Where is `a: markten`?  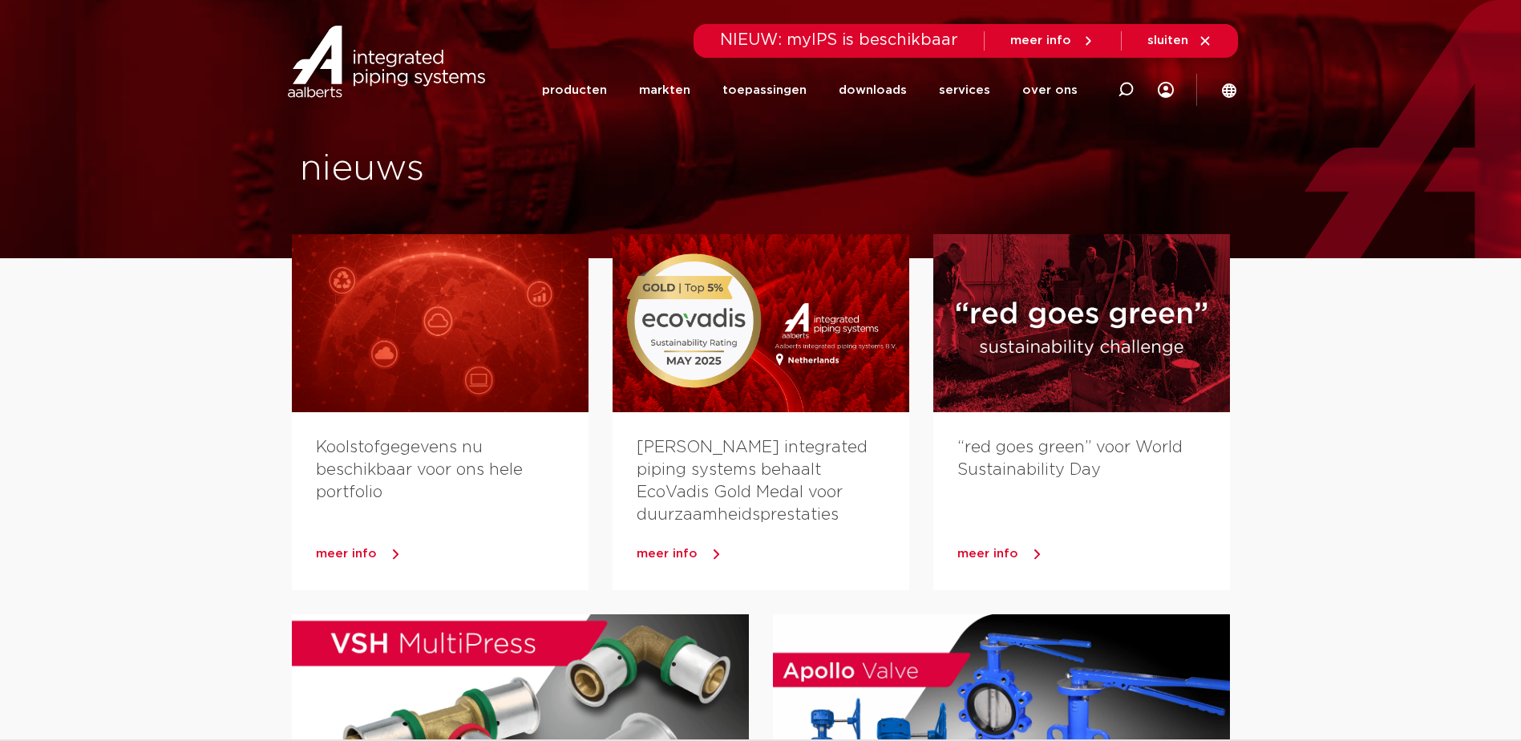
a: markten is located at coordinates (664, 90).